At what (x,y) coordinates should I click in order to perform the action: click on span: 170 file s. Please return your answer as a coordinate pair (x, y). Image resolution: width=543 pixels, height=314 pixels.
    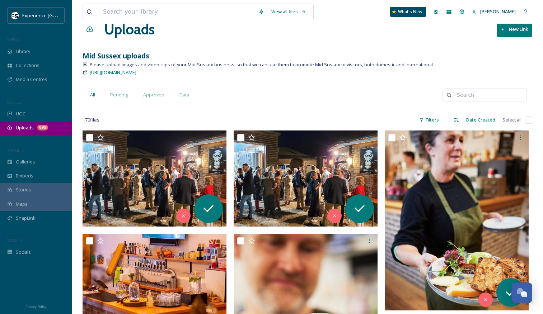
    Looking at the image, I should click on (91, 120).